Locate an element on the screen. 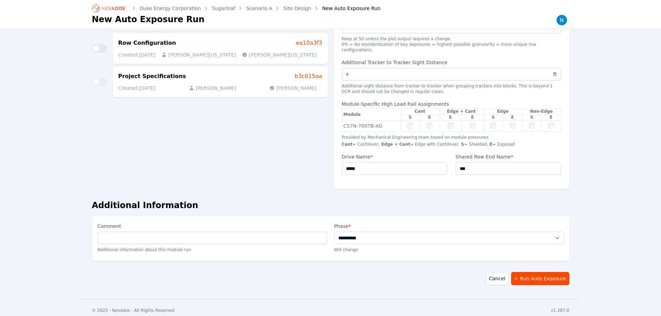 This screenshot has width=661, height=316. h3: Row Configuration is located at coordinates (147, 43).